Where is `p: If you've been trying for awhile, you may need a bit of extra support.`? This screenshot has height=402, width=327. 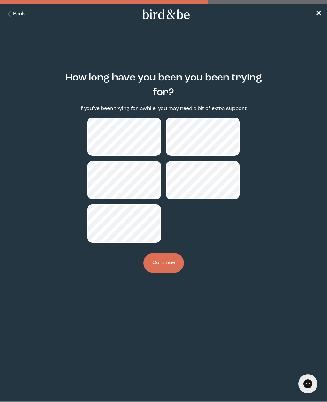 p: If you've been trying for awhile, you may need a bit of extra support. is located at coordinates (163, 108).